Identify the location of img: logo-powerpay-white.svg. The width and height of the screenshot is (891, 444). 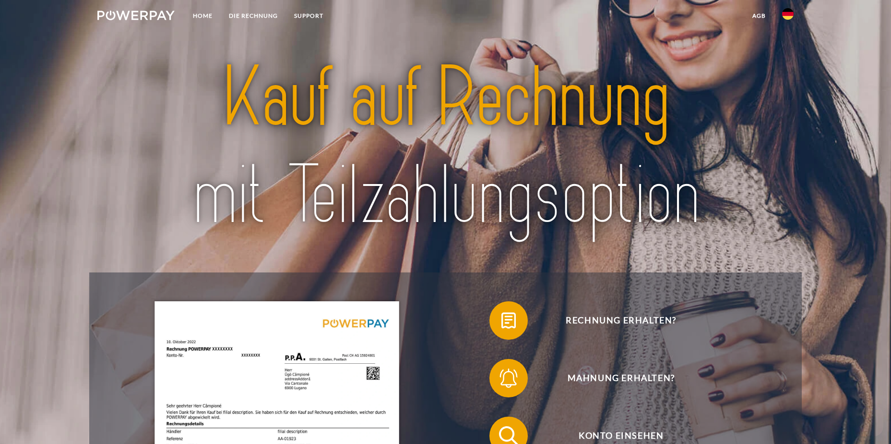
(136, 15).